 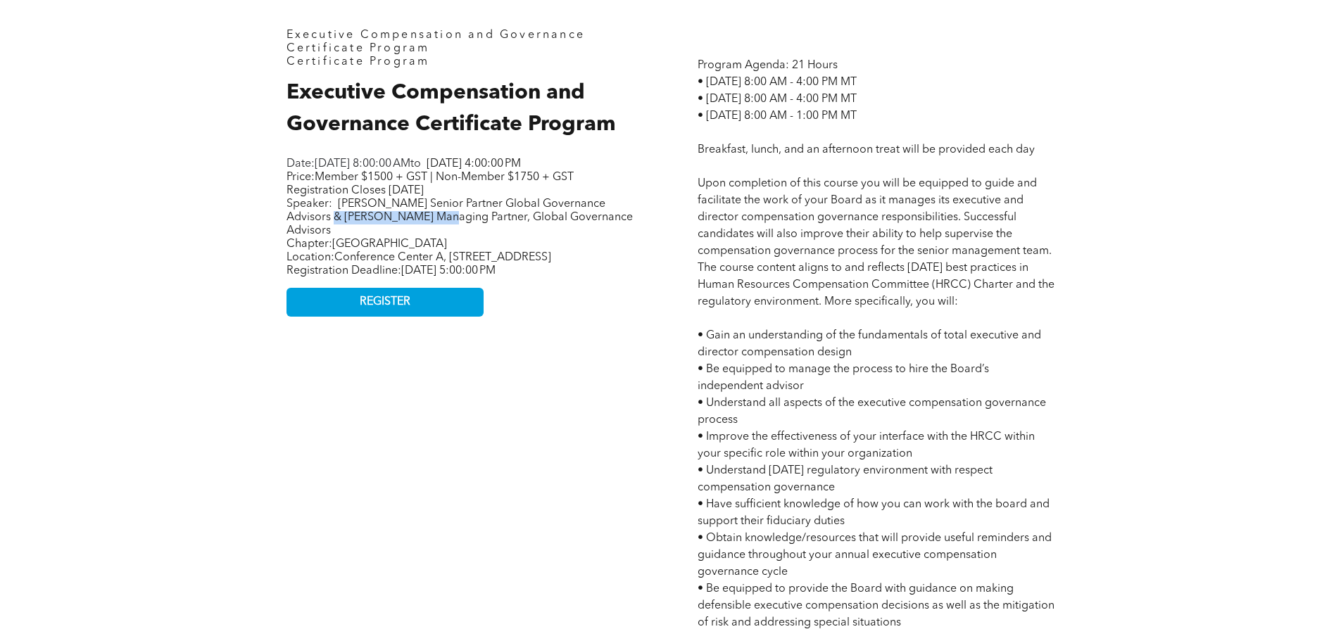 What do you see at coordinates (353, 164) in the screenshot?
I see `span: Date: to` at bounding box center [353, 164].